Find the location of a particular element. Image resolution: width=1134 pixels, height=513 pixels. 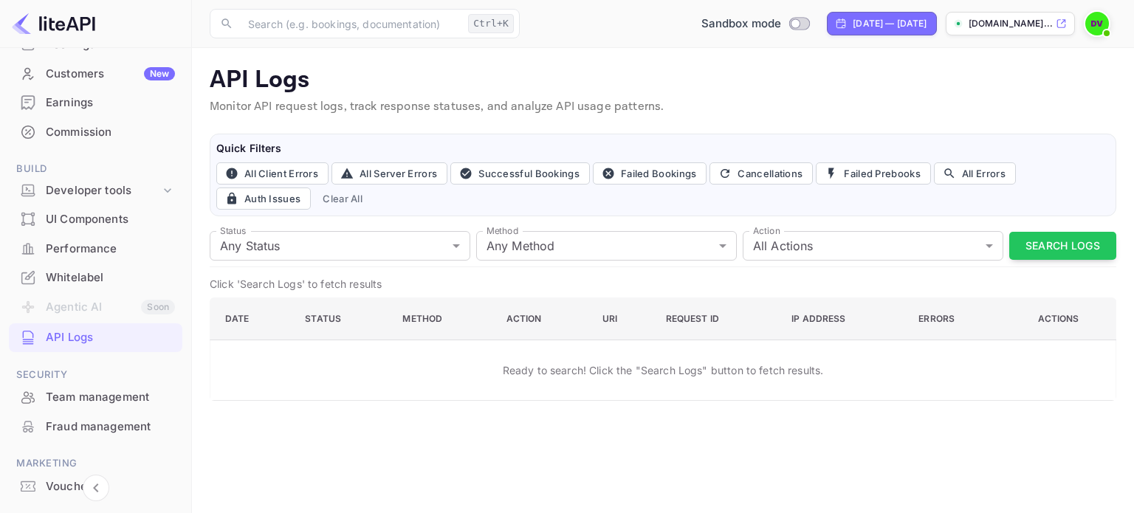

div: Customers is located at coordinates (110, 74).